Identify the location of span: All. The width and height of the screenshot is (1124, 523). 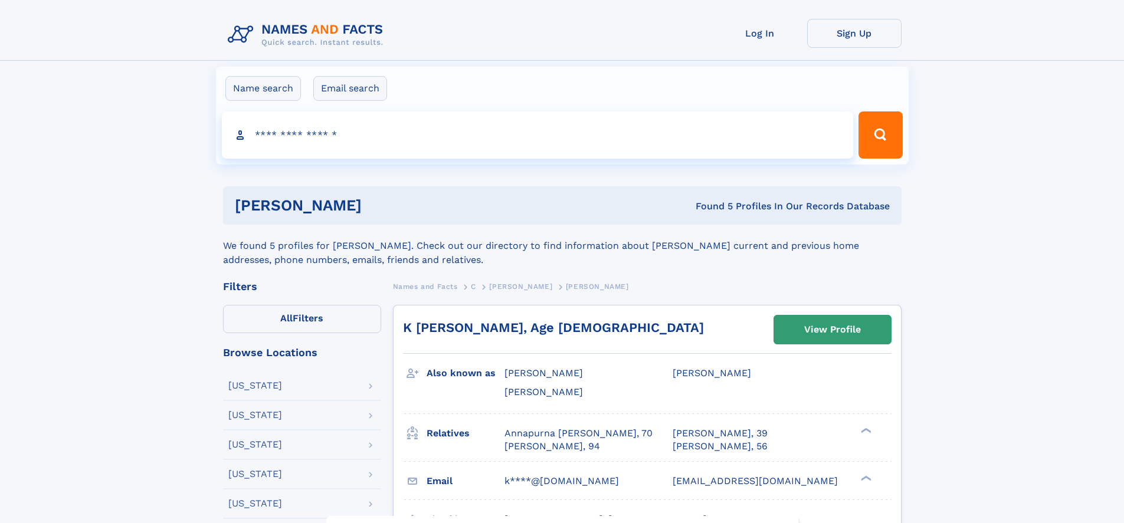
(286, 318).